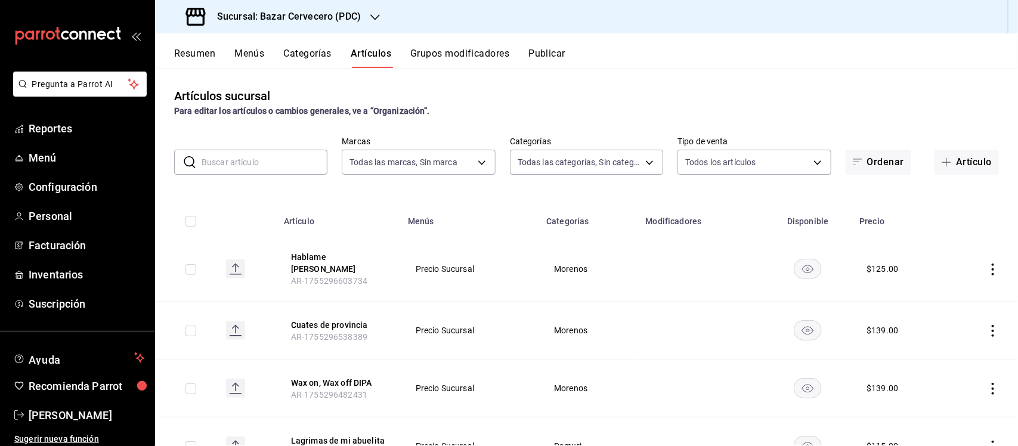 This screenshot has height=446, width=1018. Describe the element at coordinates (86, 216) in the screenshot. I see `span: Personal` at that location.